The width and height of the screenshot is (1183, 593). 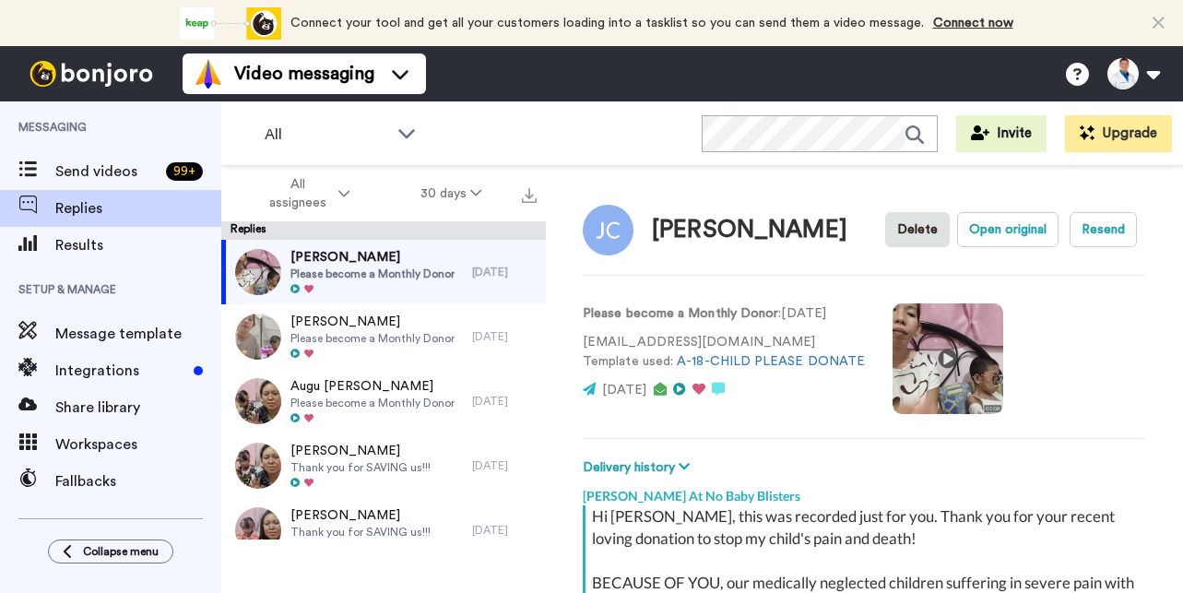 I want to click on img: 6b514d8f-b4c5-4e84-bb58-792d2e476cc0-thumb.jpg, so click(x=258, y=336).